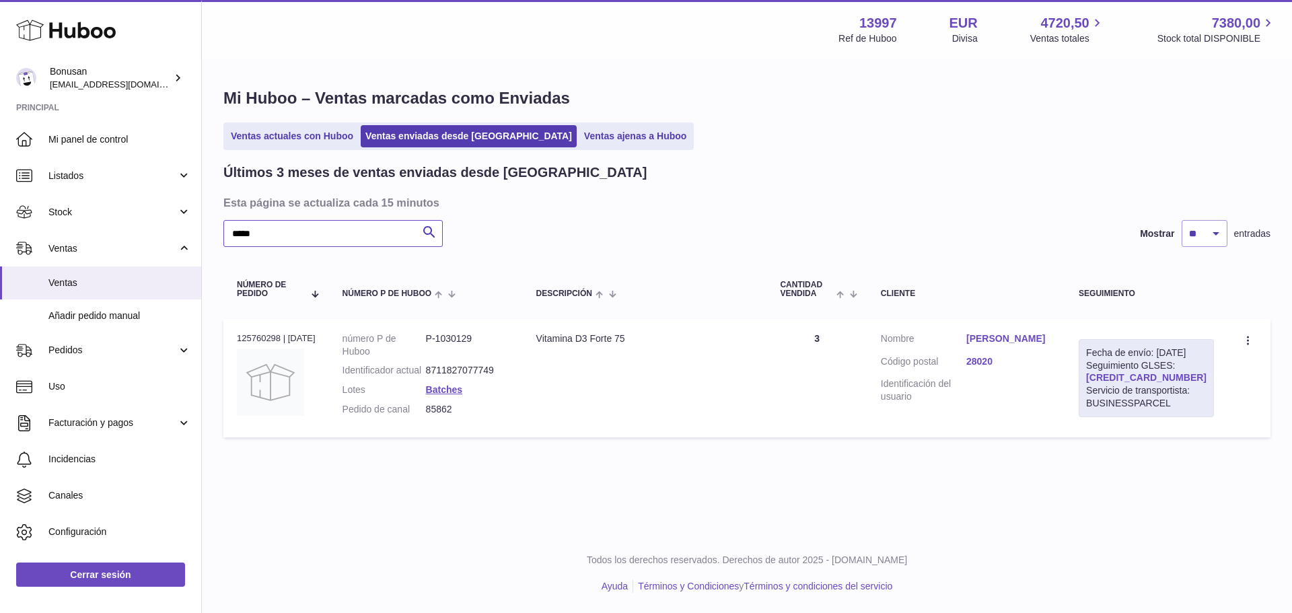 The height and width of the screenshot is (613, 1292). Describe the element at coordinates (688, 586) in the screenshot. I see `a: Términos y Condiciones` at that location.